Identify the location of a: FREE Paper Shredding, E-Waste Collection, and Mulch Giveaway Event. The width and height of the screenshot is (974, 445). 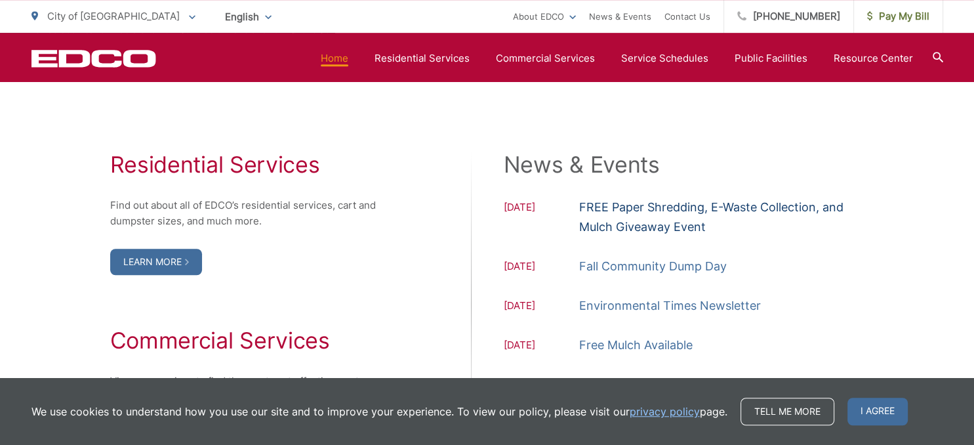
(722, 217).